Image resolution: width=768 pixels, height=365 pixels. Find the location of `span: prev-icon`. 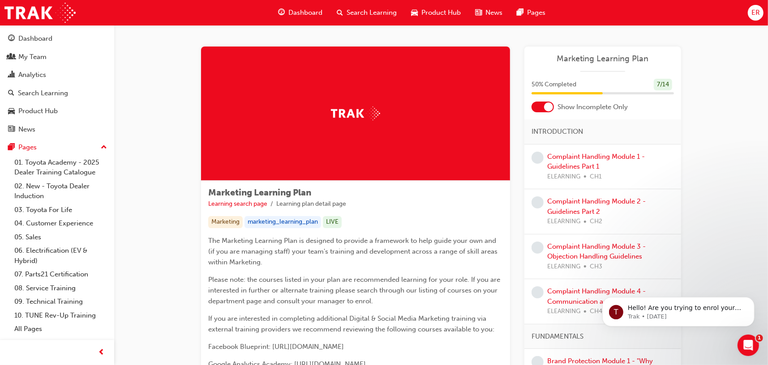

span: prev-icon is located at coordinates (102, 353).